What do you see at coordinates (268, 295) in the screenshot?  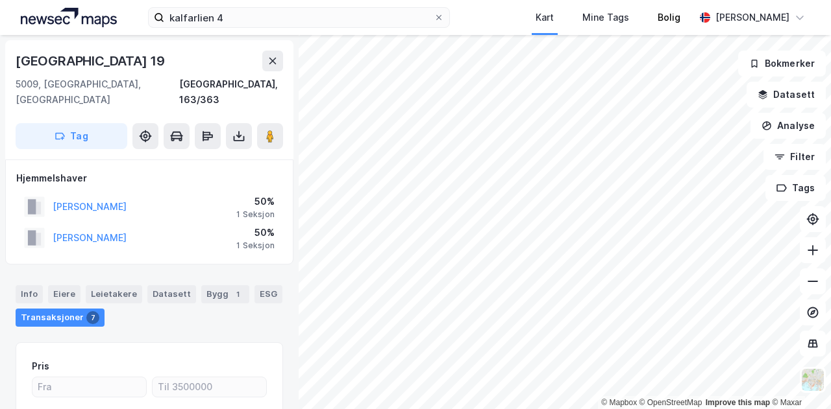 I see `div: ESG` at bounding box center [268, 295].